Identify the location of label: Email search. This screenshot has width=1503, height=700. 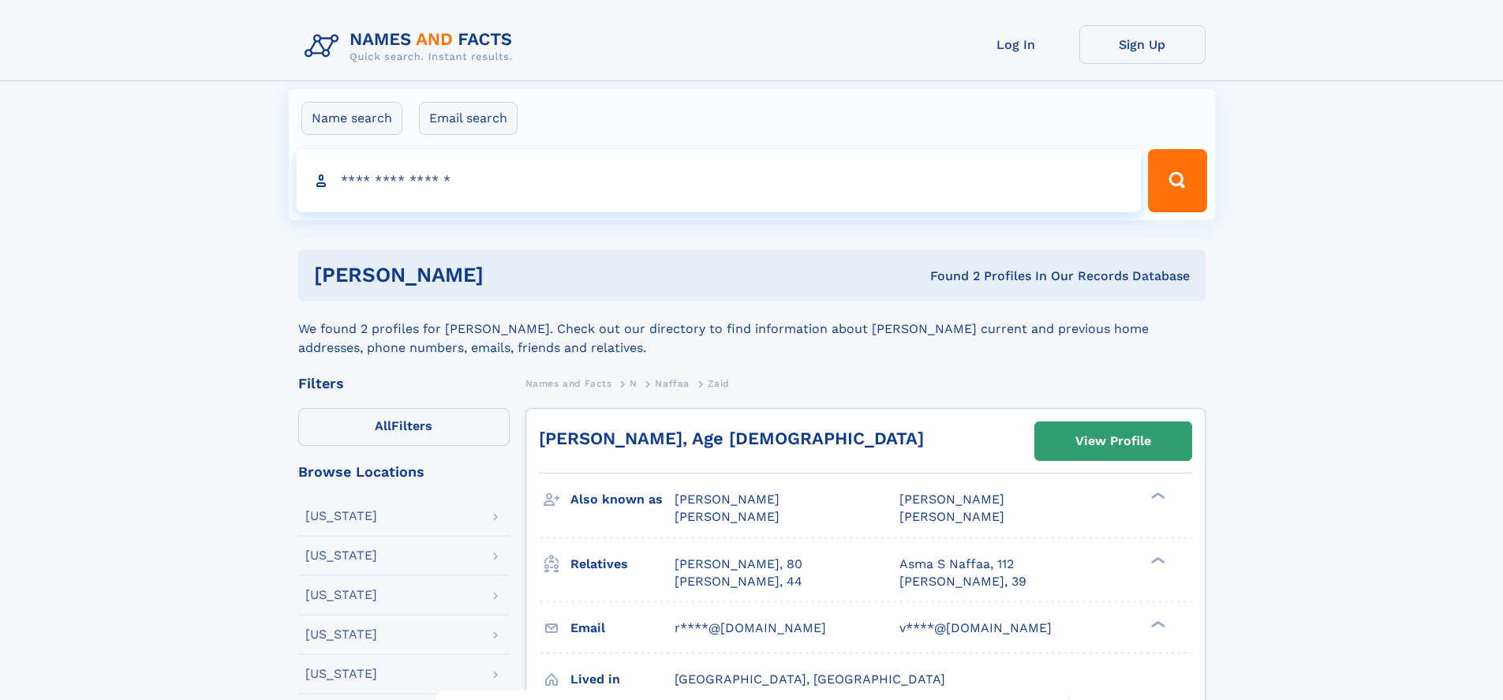
(468, 118).